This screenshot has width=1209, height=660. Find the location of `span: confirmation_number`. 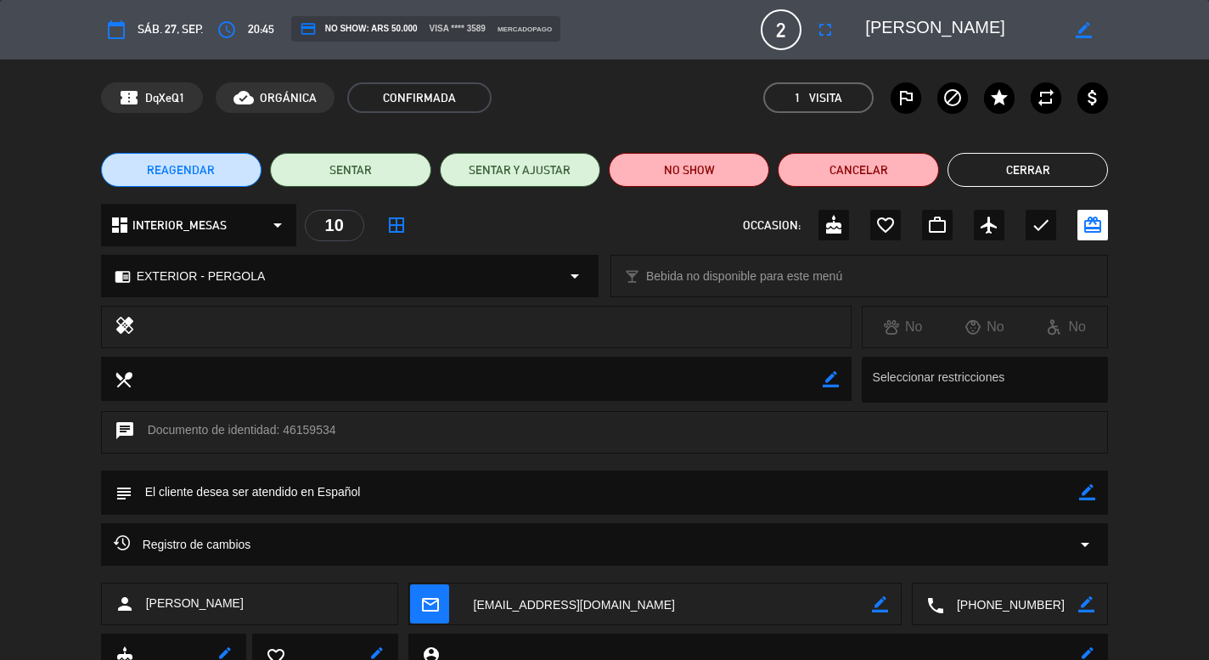

span: confirmation_number is located at coordinates (129, 98).